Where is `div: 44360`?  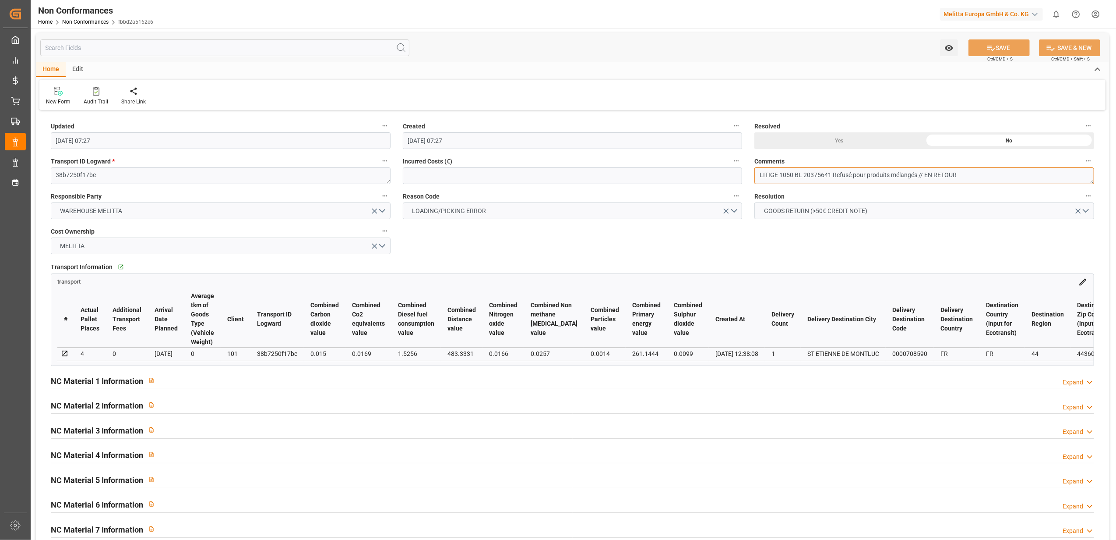 div: 44360 is located at coordinates (1094, 353).